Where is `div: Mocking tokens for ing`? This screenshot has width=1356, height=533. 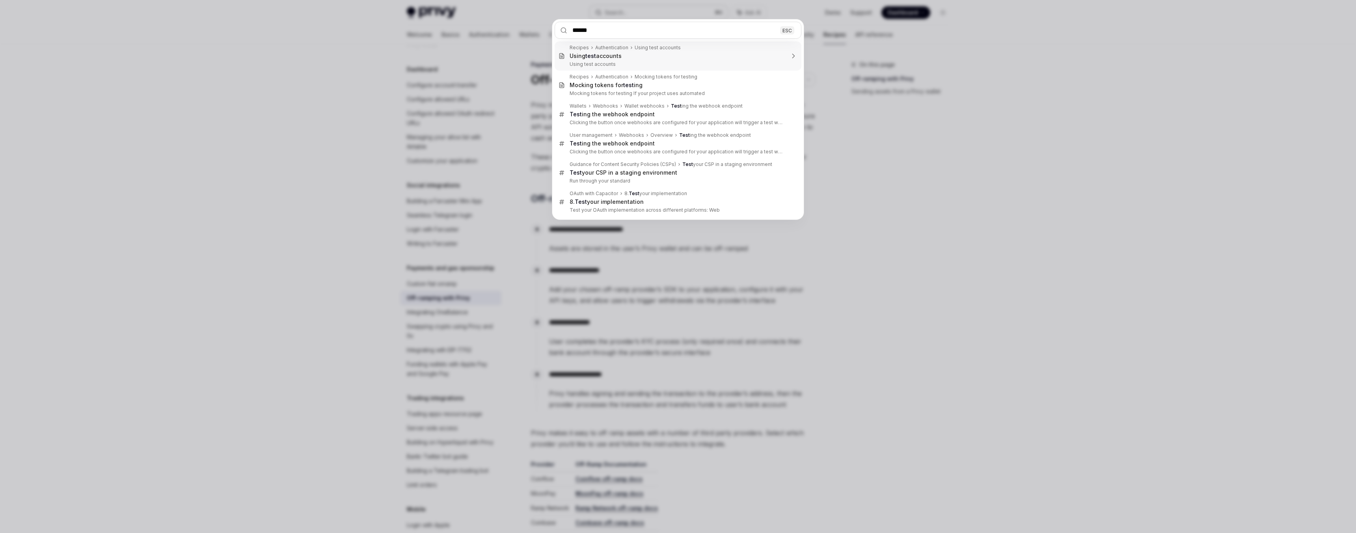
div: Mocking tokens for ing is located at coordinates (606, 85).